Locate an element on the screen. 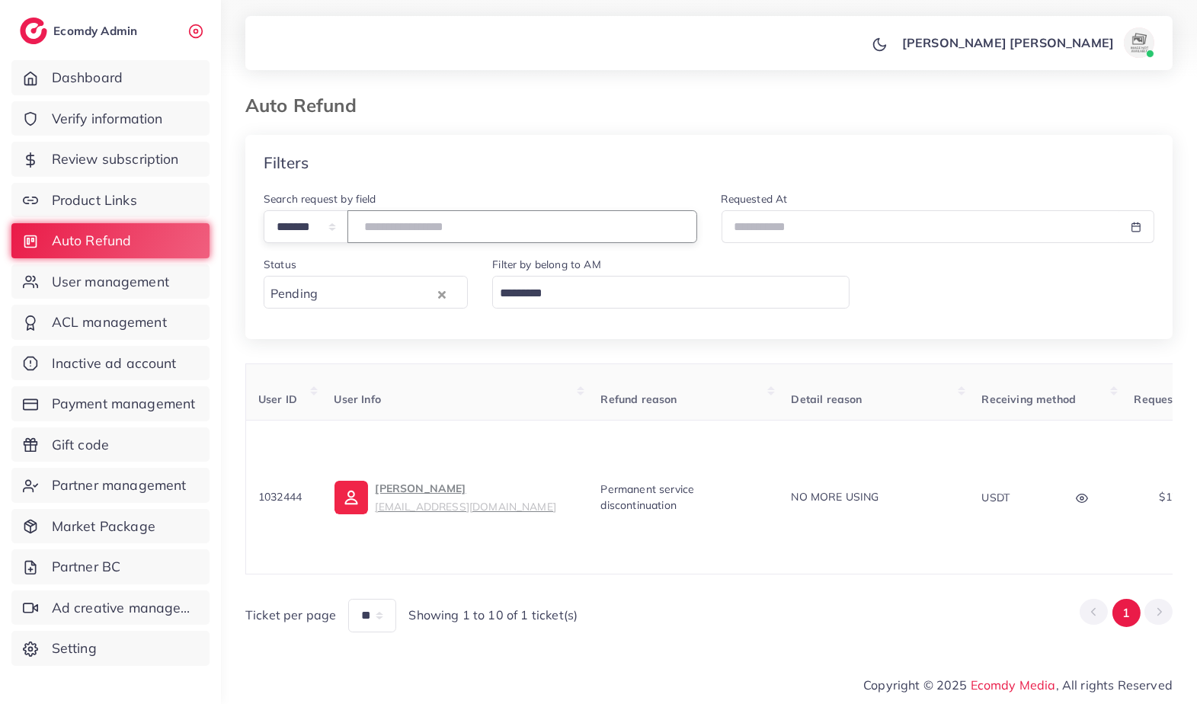  span: , All rights Reserved is located at coordinates (1114, 685).